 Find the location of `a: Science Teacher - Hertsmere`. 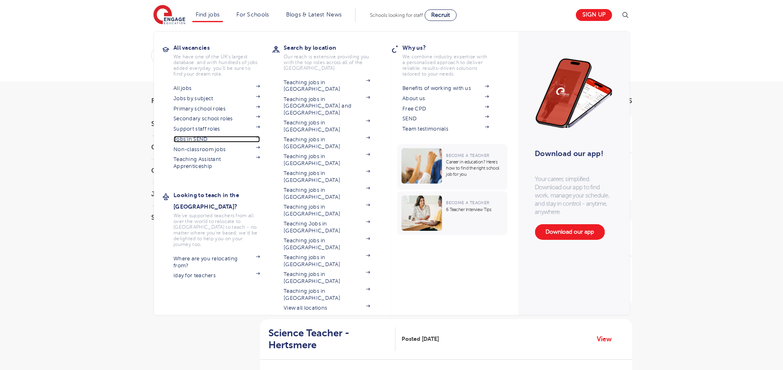

a: Science Teacher - Hertsmere is located at coordinates (332, 340).